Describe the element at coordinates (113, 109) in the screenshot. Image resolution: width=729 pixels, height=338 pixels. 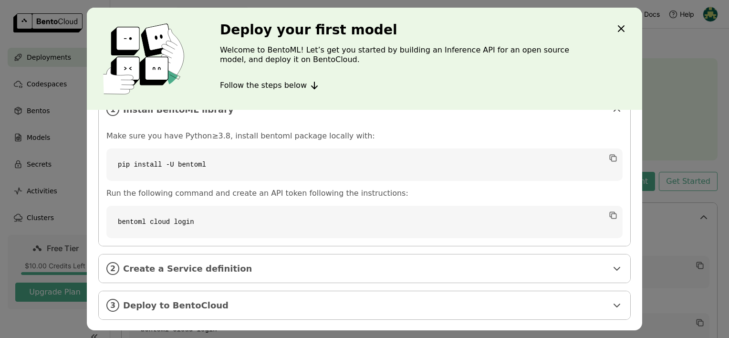
I see `i: 1` at that location.